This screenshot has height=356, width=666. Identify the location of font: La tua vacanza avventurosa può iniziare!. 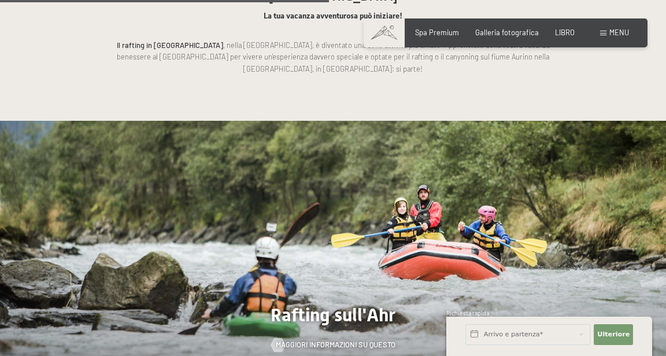
(333, 16).